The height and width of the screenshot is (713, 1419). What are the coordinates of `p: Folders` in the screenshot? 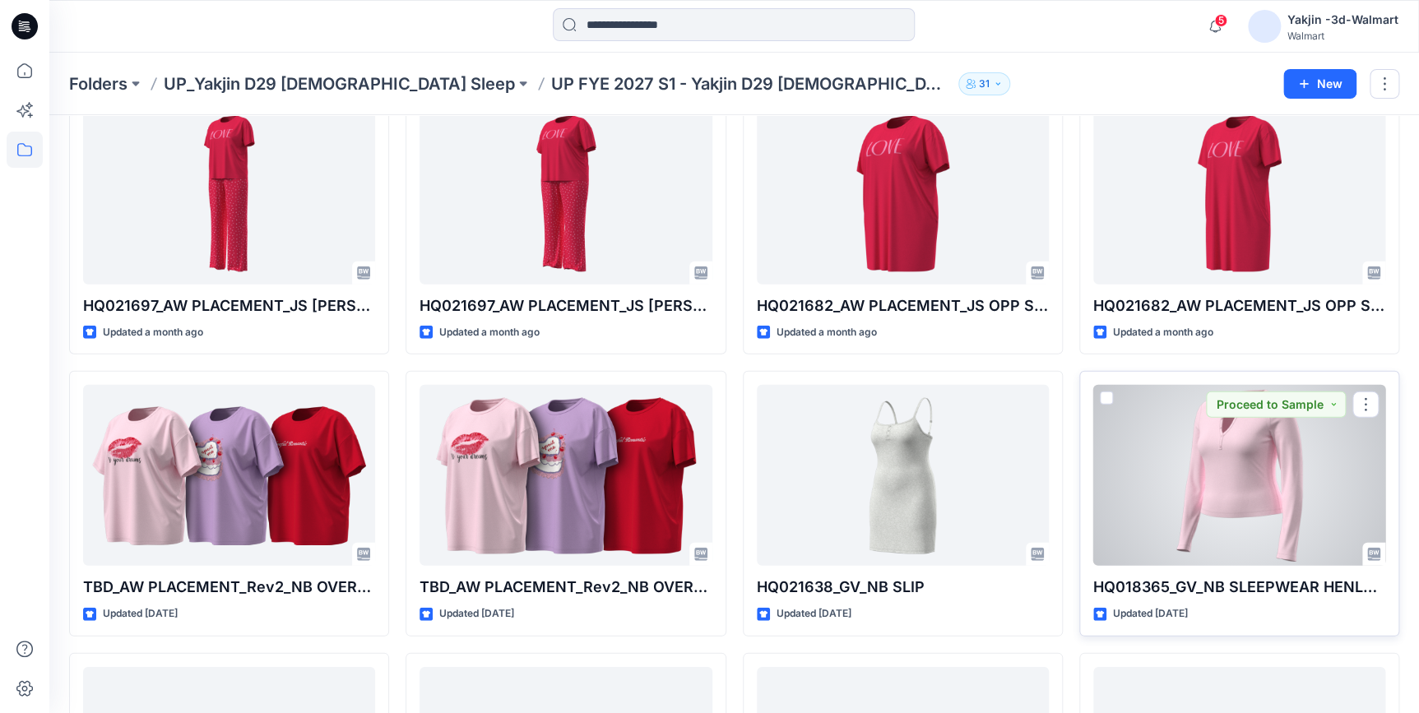 It's located at (98, 84).